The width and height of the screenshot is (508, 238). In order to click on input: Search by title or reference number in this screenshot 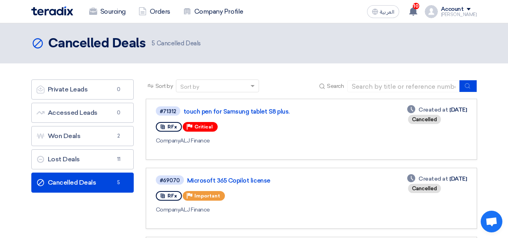, I will do `click(404, 86)`.